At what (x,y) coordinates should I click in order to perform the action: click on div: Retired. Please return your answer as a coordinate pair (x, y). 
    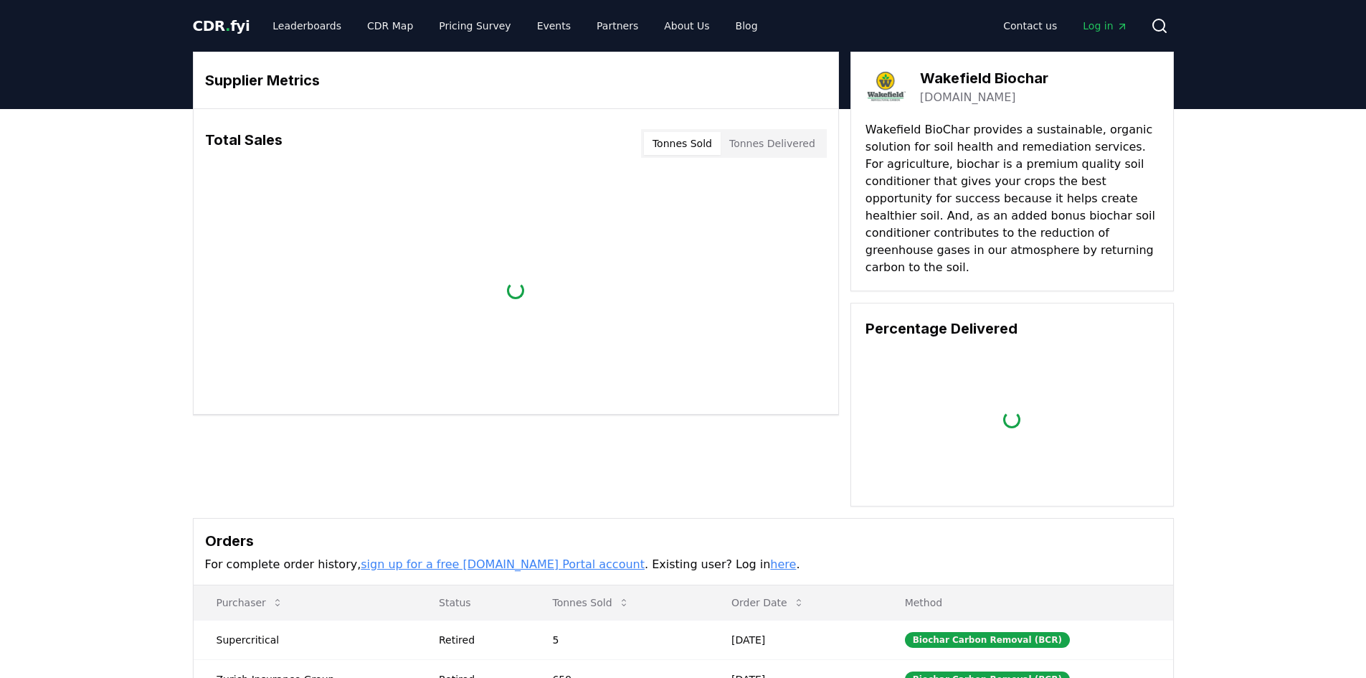
    Looking at the image, I should click on (478, 640).